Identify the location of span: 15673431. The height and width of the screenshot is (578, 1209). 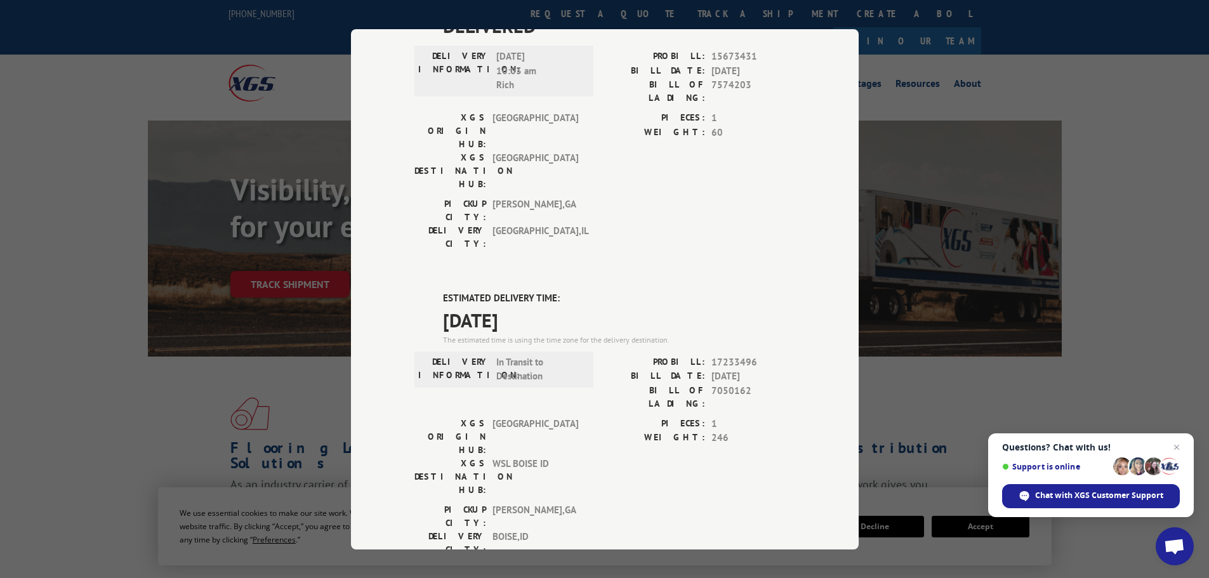
(753, 56).